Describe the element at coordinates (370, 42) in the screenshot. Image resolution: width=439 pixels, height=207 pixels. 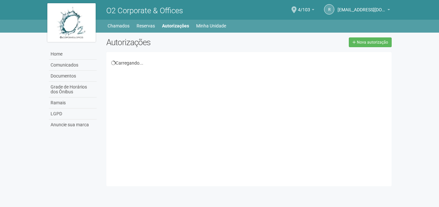
I see `a: Nova autorização` at that location.